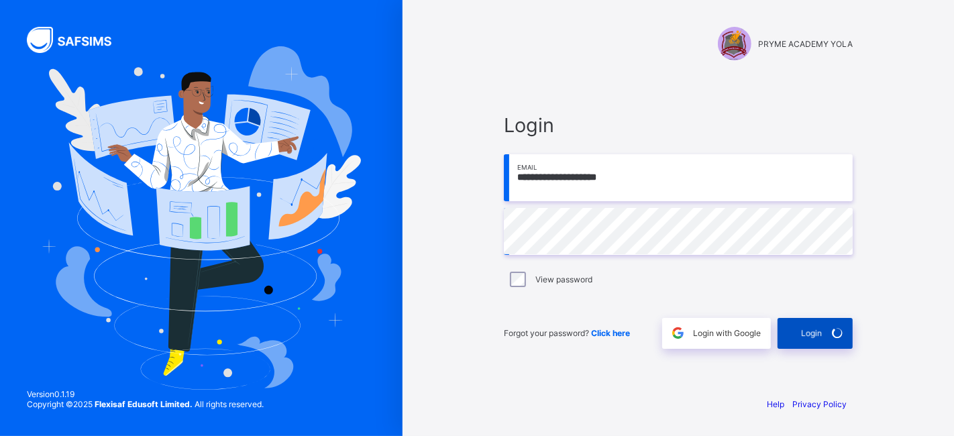  Describe the element at coordinates (726, 333) in the screenshot. I see `span: Login with Google` at that location.